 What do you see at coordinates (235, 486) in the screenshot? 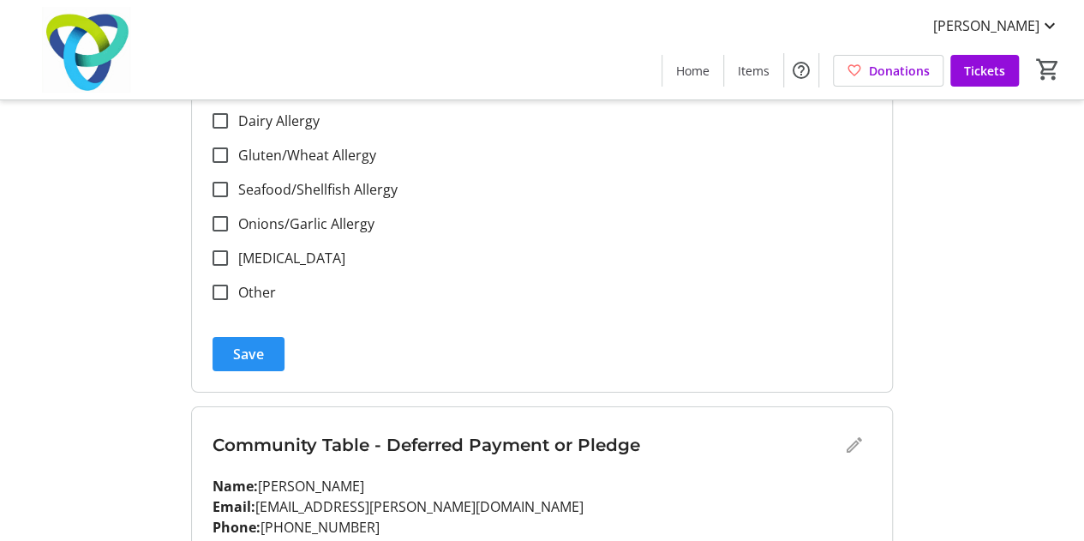
I see `strong: Name:` at bounding box center [235, 486].